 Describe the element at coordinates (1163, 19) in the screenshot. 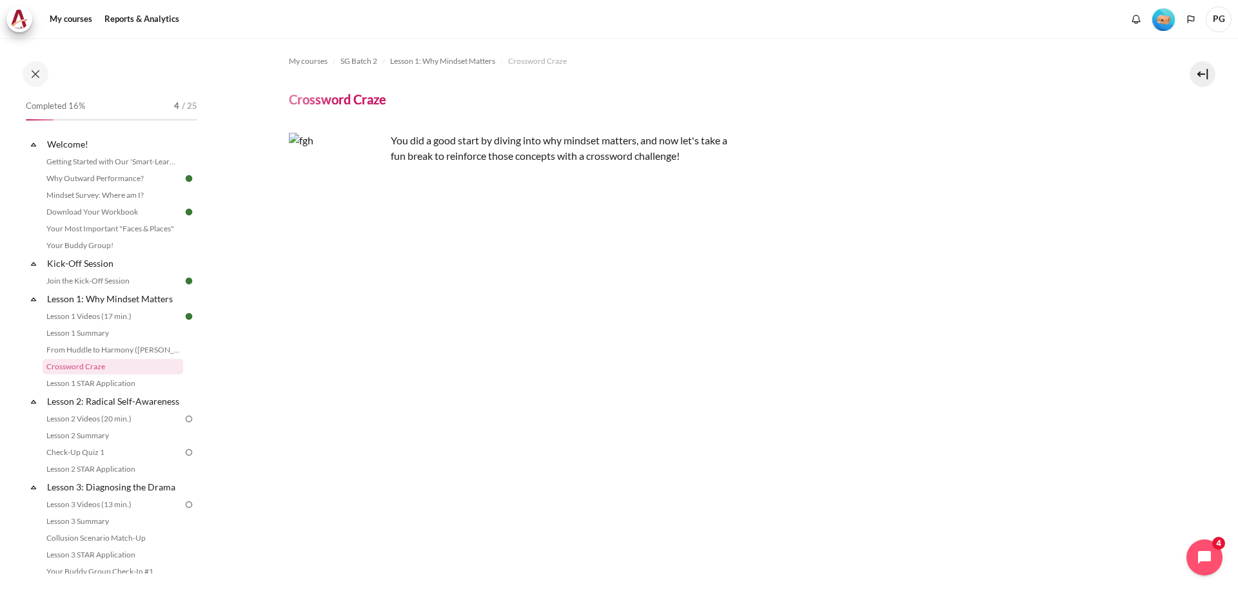

I see `img: Level #1` at that location.